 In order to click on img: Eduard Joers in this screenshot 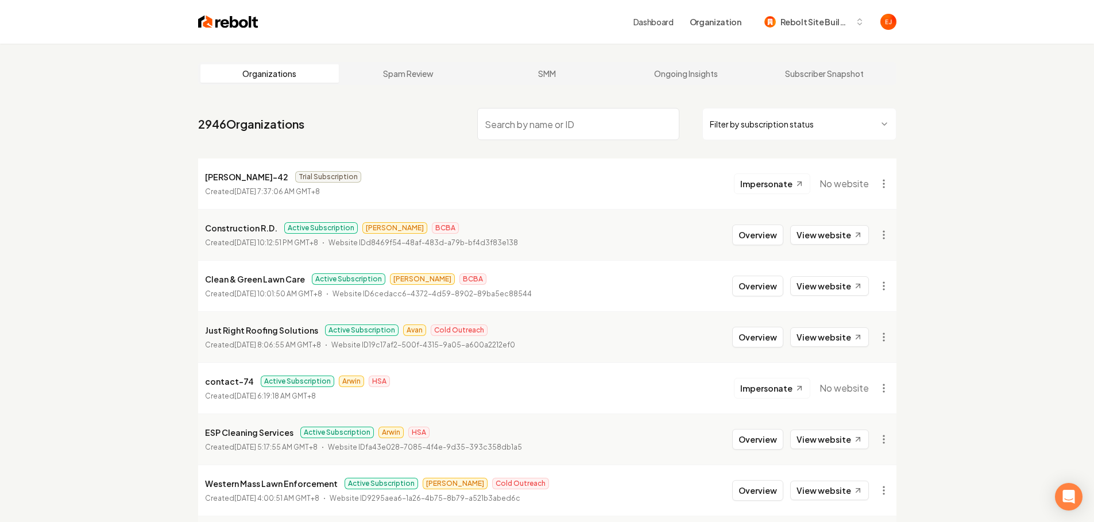, I will do `click(888, 22)`.